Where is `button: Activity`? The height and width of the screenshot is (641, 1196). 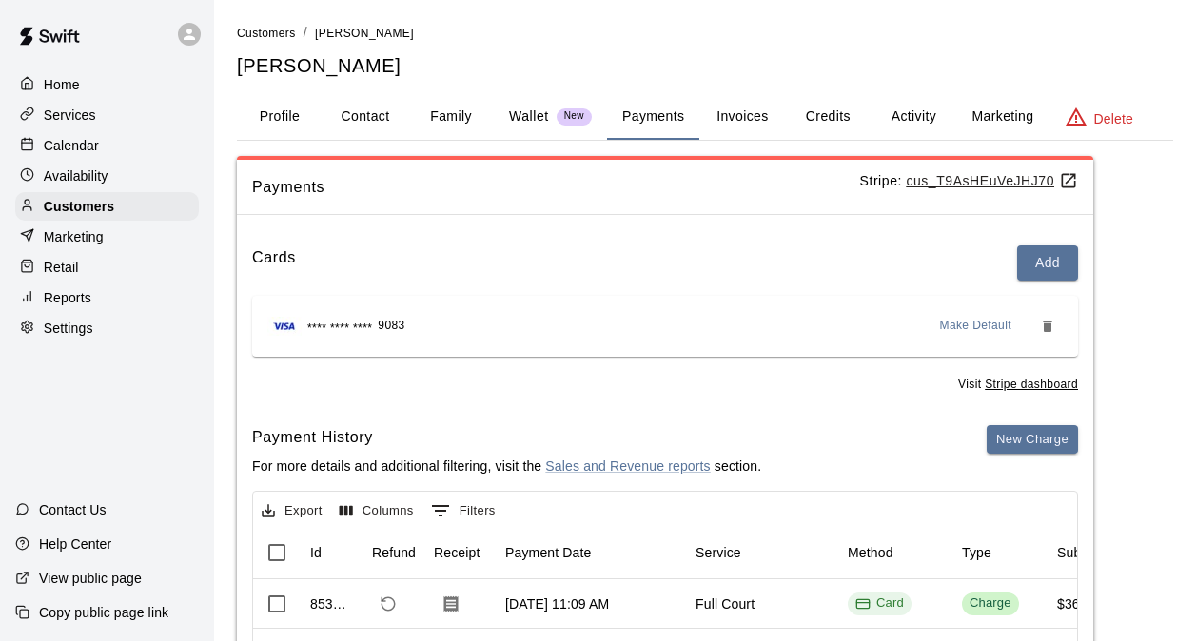
button: Activity is located at coordinates (914, 117).